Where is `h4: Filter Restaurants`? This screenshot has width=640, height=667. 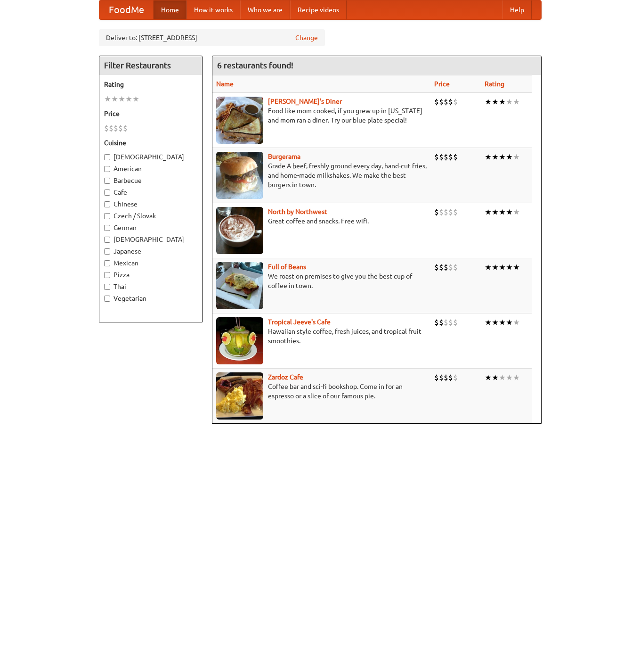
h4: Filter Restaurants is located at coordinates (151, 65).